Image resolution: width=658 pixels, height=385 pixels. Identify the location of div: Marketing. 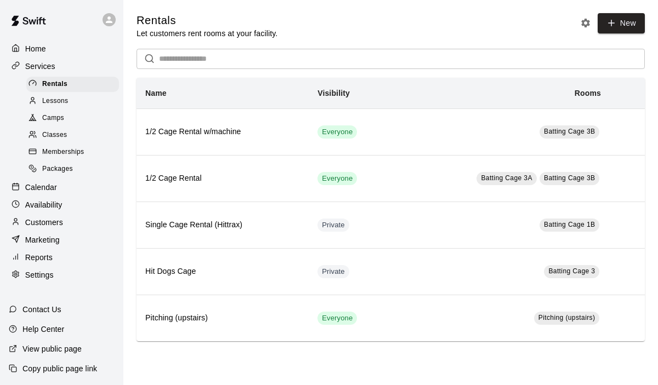
(61, 240).